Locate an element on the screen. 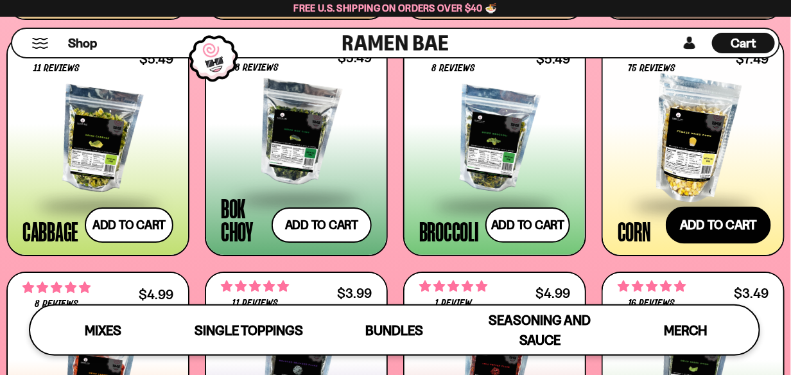  span: 8 reviews is located at coordinates (57, 304).